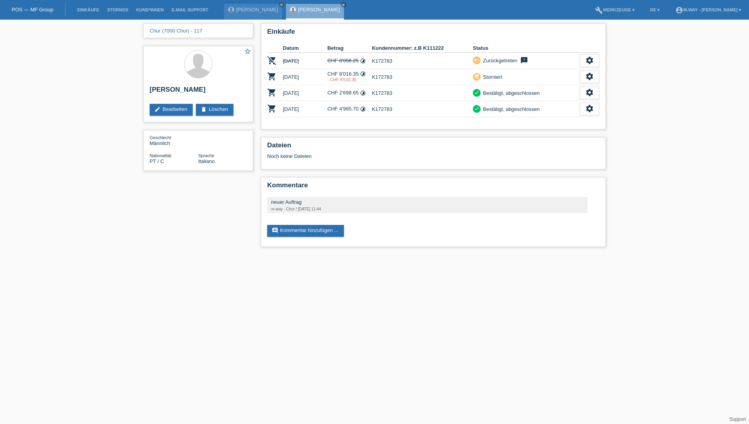  What do you see at coordinates (174, 140) in the screenshot?
I see `div: Männlich` at bounding box center [174, 140].